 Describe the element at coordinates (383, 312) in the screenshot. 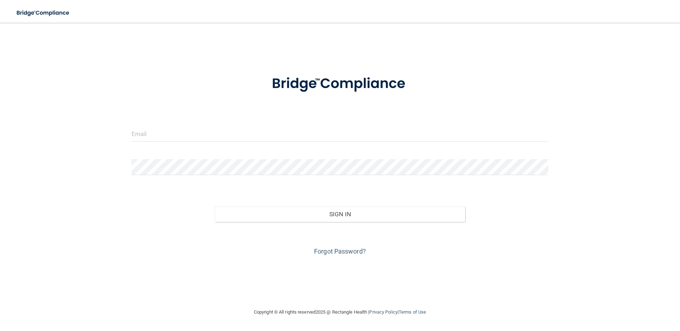

I see `a: Privacy Policy` at that location.